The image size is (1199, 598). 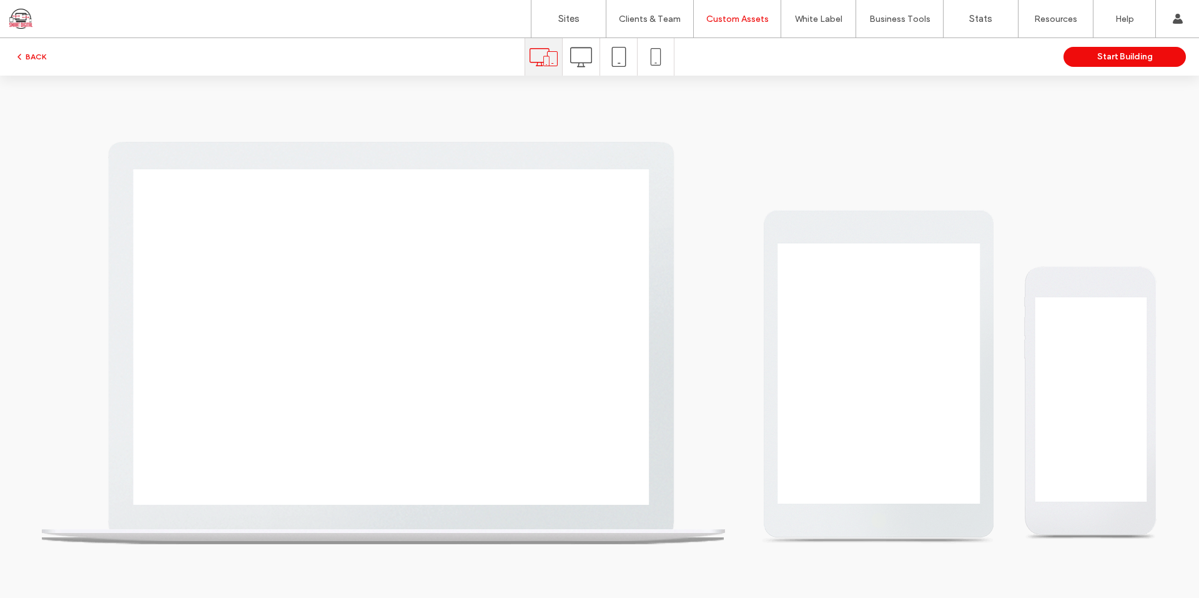 I want to click on label: Custom Assets, so click(x=738, y=19).